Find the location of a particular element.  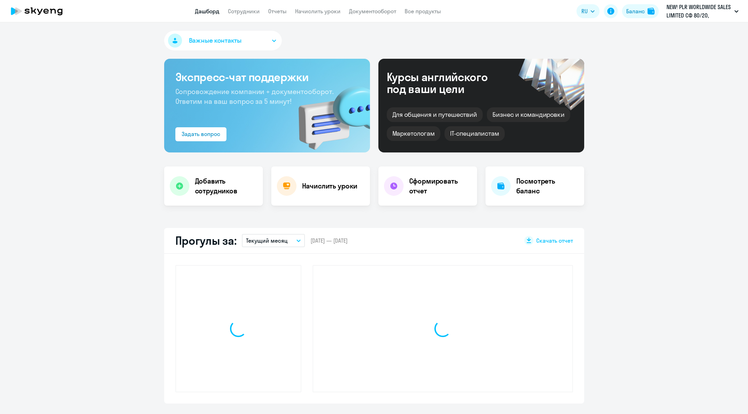

div: Задать вопрос is located at coordinates (201, 134).